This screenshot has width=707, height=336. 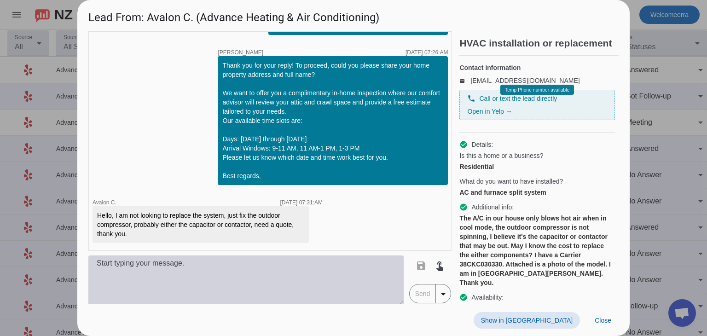 I want to click on mat-icon: email, so click(x=465, y=81).